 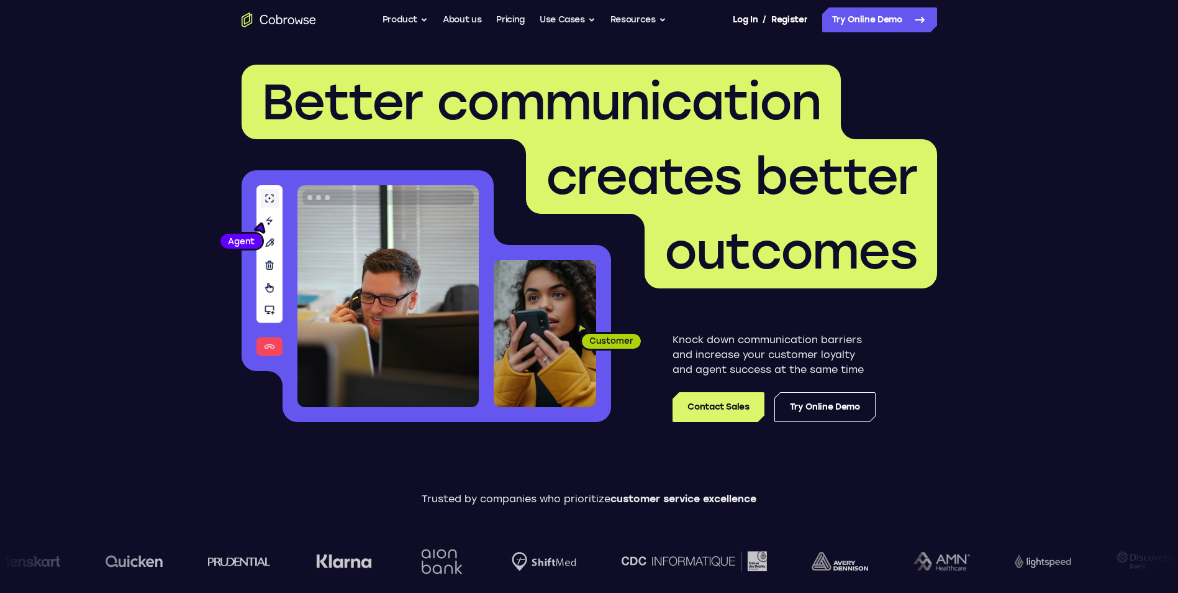 I want to click on span: Better communication, so click(x=541, y=102).